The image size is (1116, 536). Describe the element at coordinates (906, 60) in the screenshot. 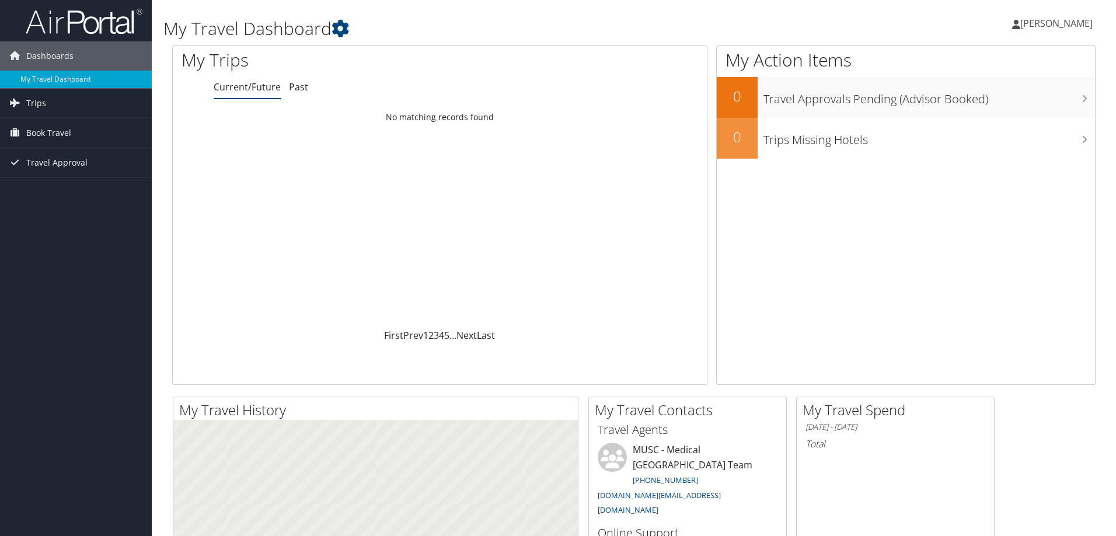

I see `h1: My Action Items` at that location.